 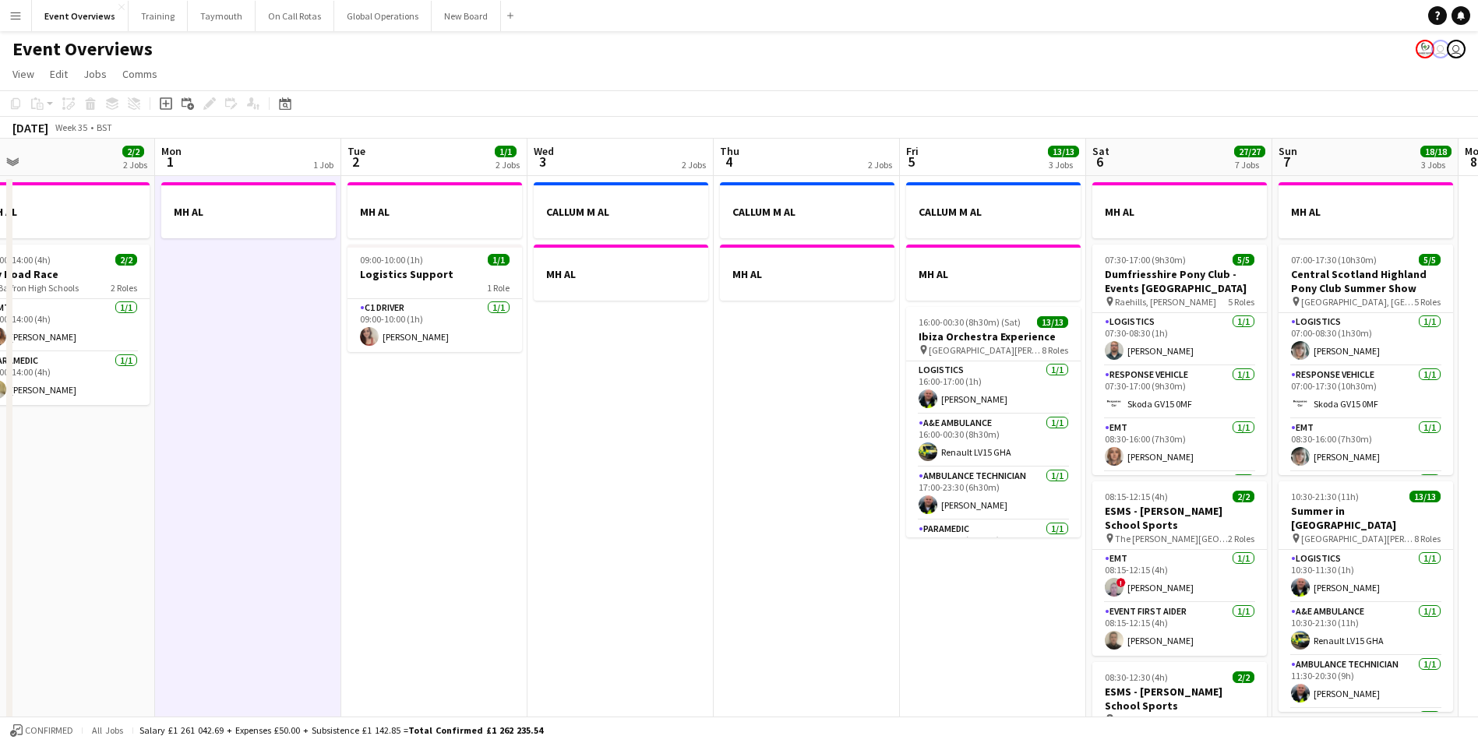 What do you see at coordinates (807, 212) in the screenshot?
I see `h3: CALLUM M AL` at bounding box center [807, 212].